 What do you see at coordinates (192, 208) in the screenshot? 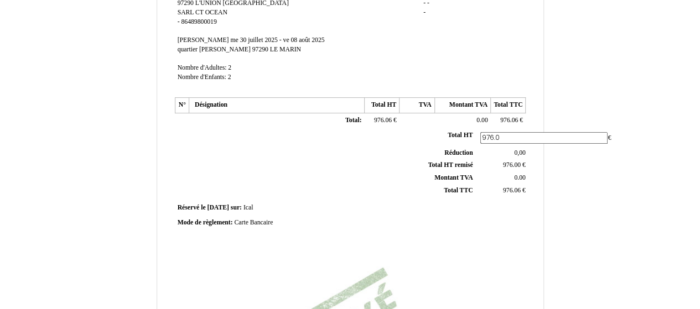
I see `span: Réservé le` at bounding box center [192, 208].